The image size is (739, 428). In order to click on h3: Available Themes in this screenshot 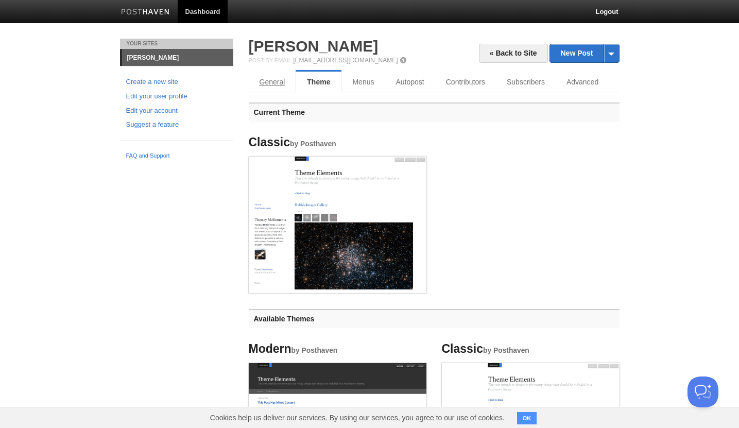, I will do `click(434, 318)`.